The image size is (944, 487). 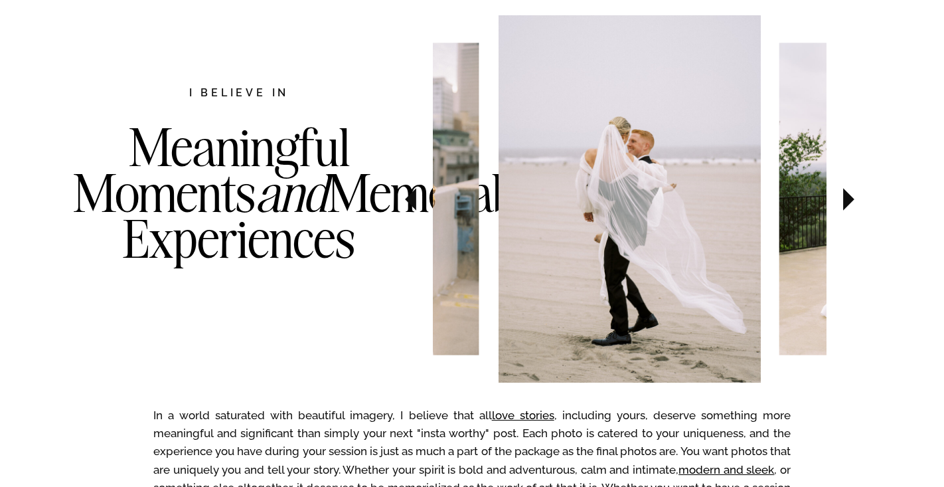 What do you see at coordinates (727, 470) in the screenshot?
I see `a: modern and sleek` at bounding box center [727, 470].